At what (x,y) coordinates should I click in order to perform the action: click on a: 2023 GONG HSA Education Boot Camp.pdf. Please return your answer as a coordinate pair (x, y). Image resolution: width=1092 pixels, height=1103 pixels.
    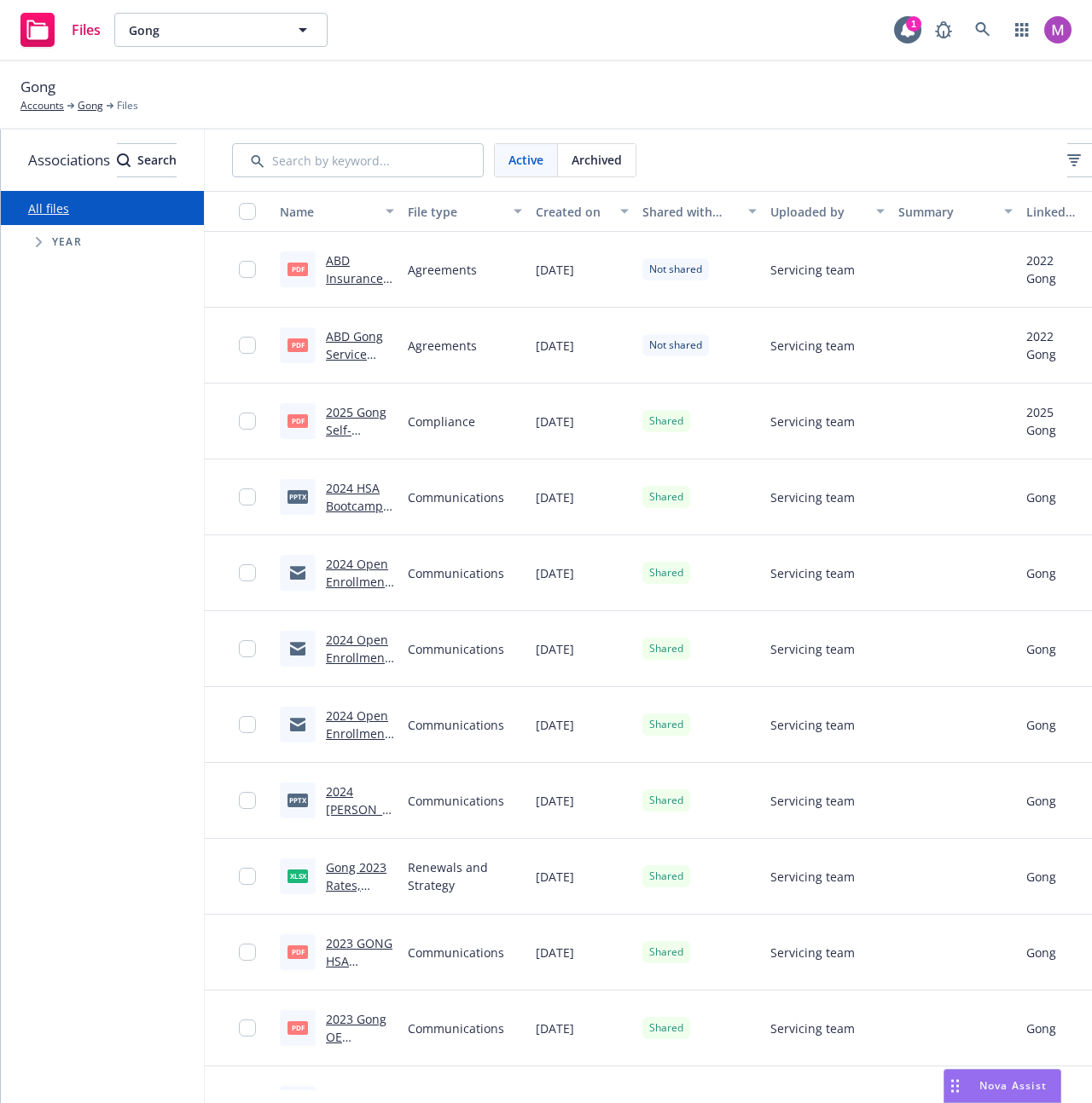
    Looking at the image, I should click on (359, 979).